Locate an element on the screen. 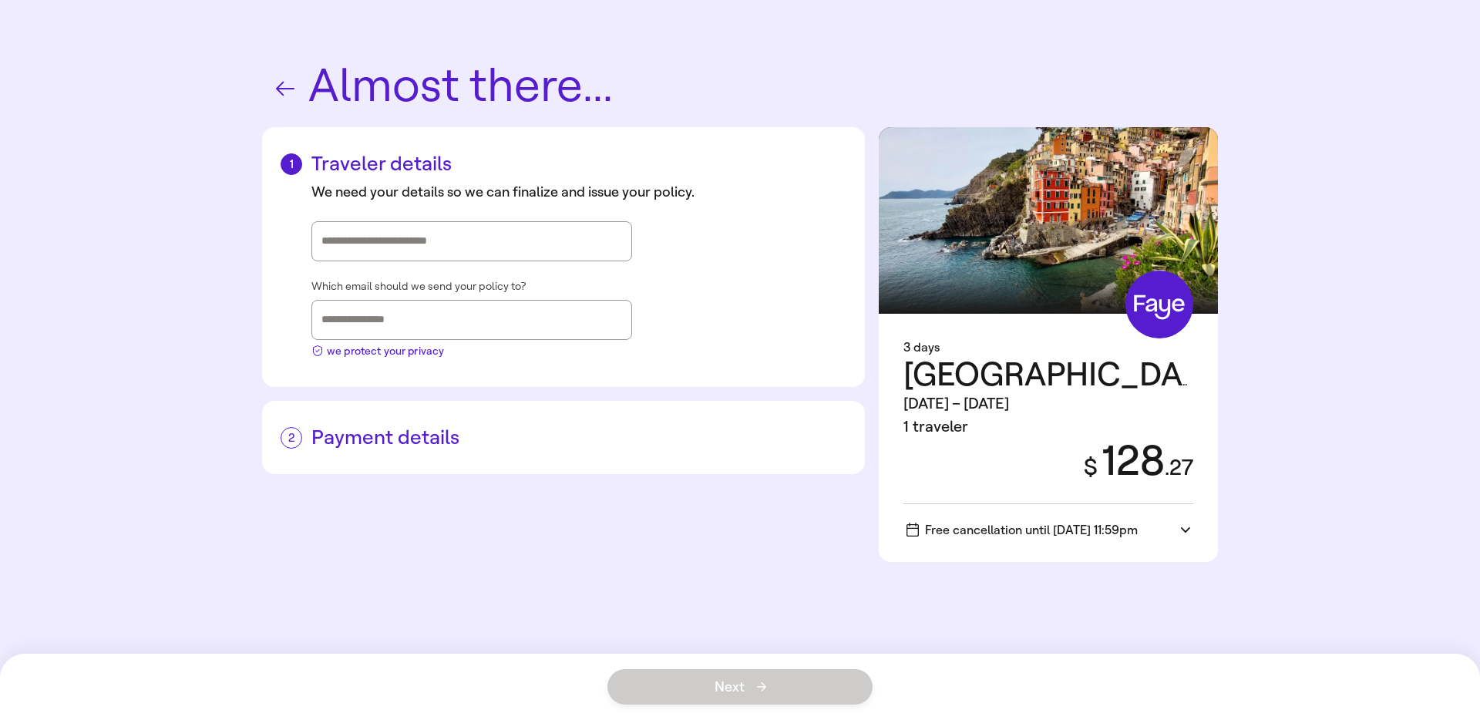 The image size is (1480, 720). h1: Almost there... is located at coordinates (740, 86).